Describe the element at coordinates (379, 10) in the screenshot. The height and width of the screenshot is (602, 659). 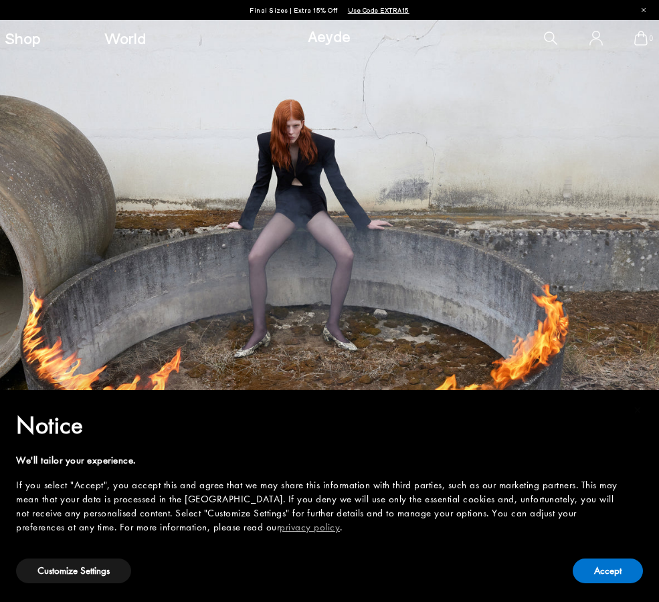
I see `span: Navigate to /collections/ss25-final-sizes` at that location.